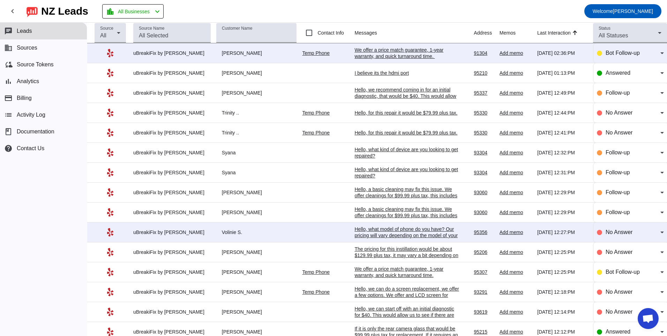 The width and height of the screenshot is (667, 336). I want to click on div: Hello, for this repair it would be $79.99 plus tax., so click(407, 113).